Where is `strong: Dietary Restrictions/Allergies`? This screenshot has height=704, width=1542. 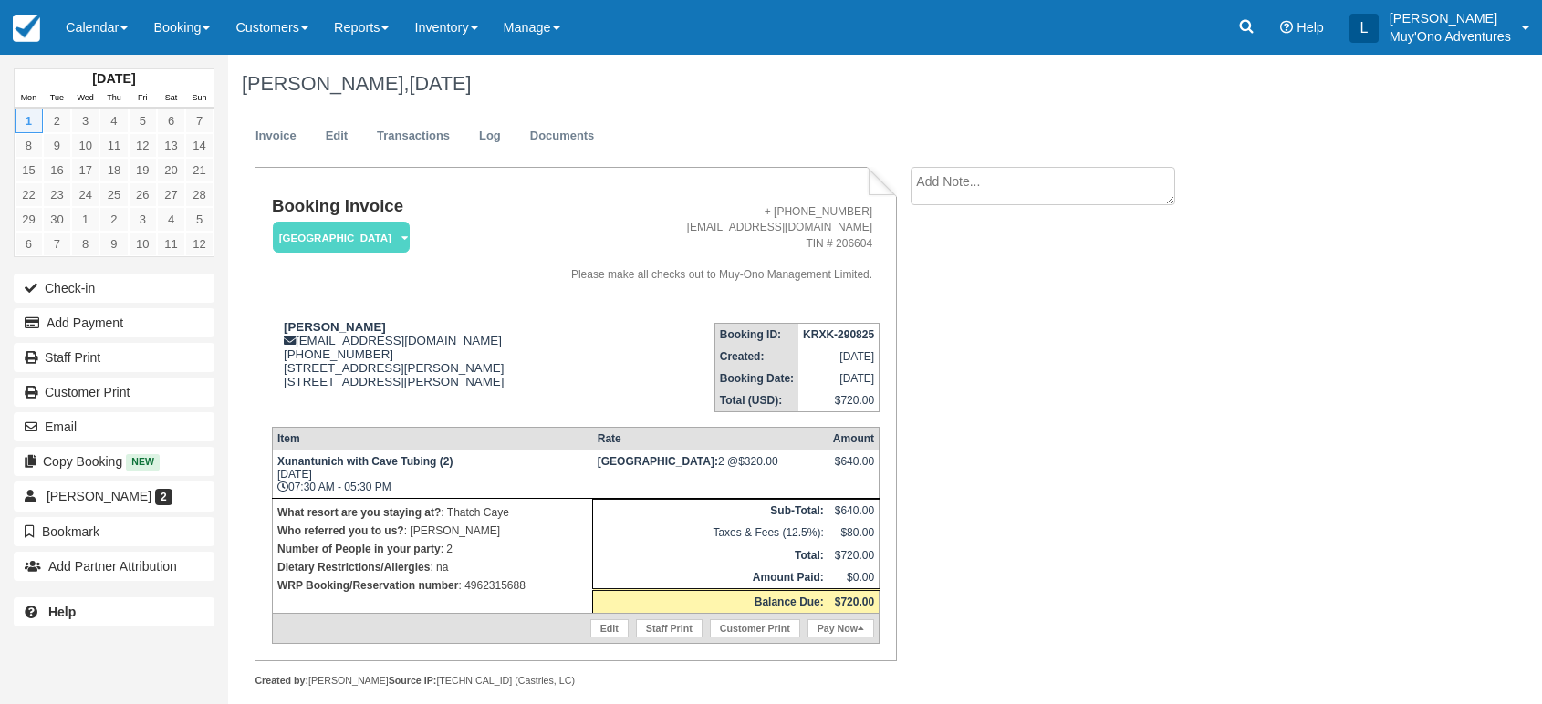 strong: Dietary Restrictions/Allergies is located at coordinates (353, 567).